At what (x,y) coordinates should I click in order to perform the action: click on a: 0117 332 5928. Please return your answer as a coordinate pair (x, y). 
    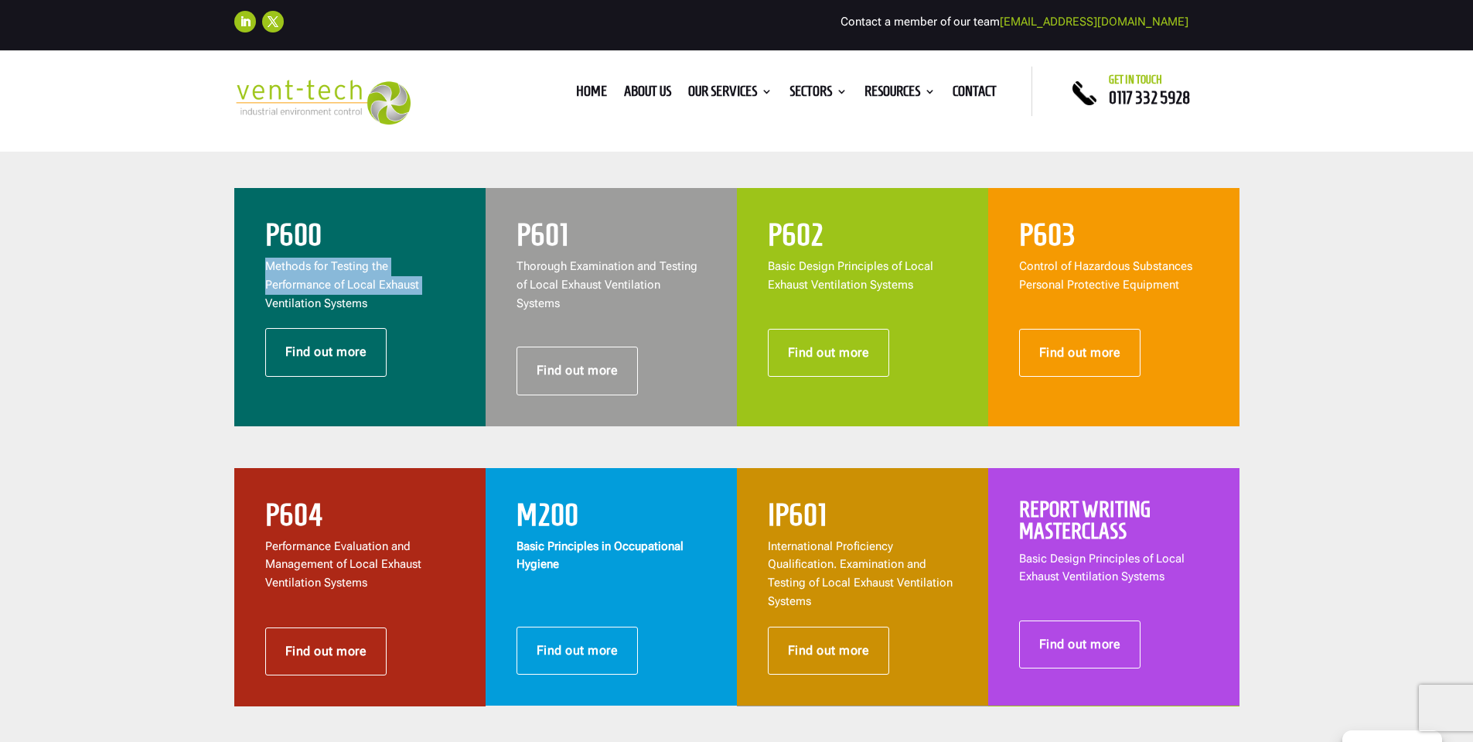
    Looking at the image, I should click on (1149, 97).